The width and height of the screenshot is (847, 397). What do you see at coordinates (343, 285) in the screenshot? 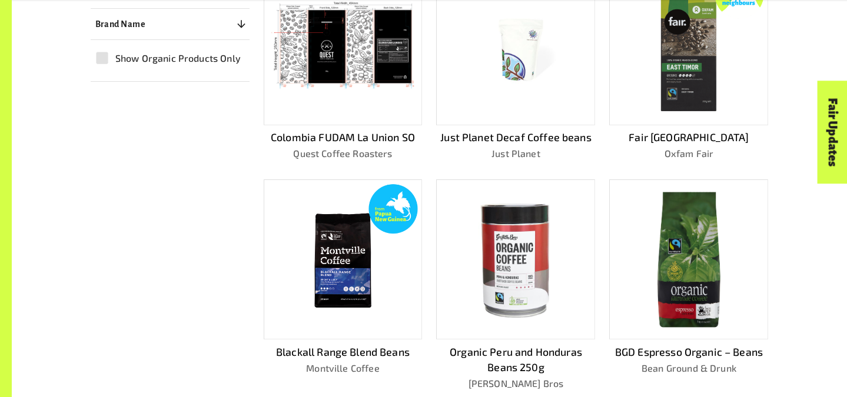
I see `a: Blackall Range Blend BeansMontville Coffee` at bounding box center [343, 285].